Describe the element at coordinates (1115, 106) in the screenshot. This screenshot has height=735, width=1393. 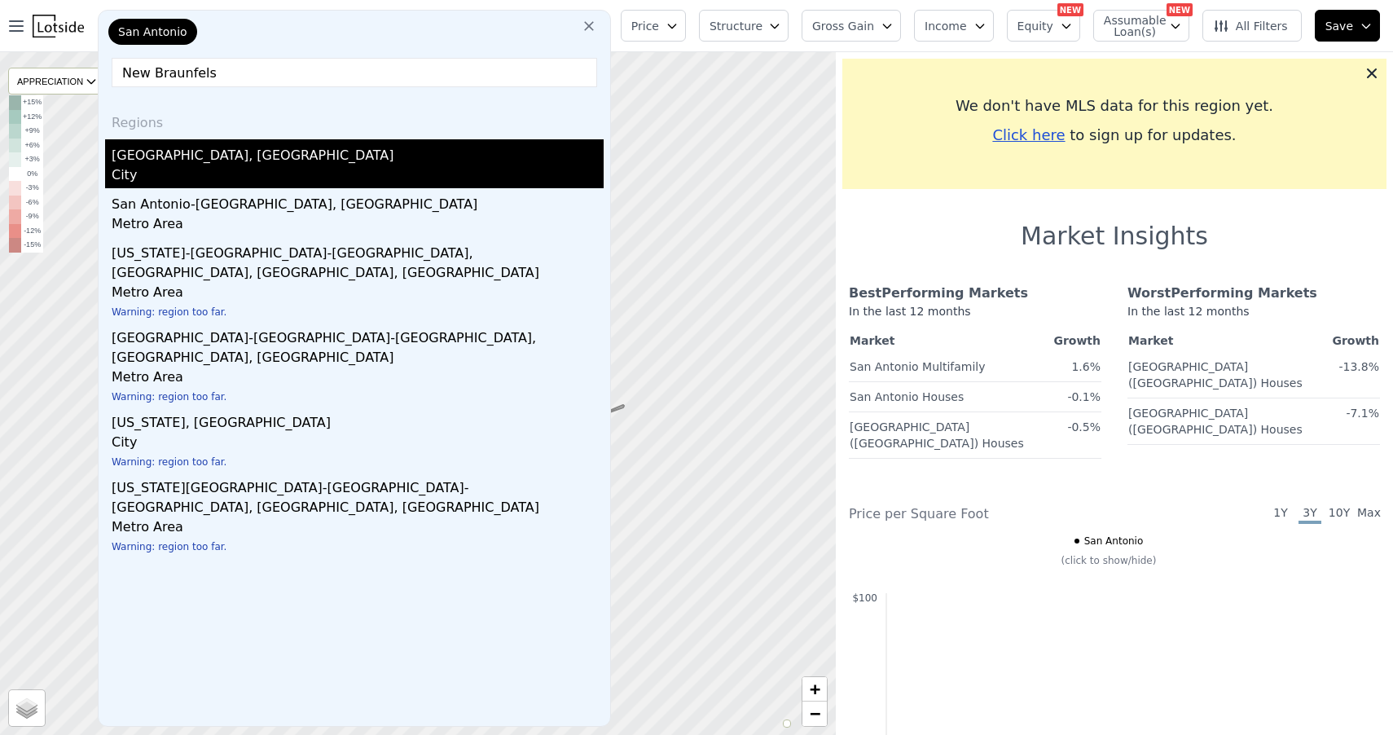
I see `div: We don't have MLS data for this region yet.` at that location.